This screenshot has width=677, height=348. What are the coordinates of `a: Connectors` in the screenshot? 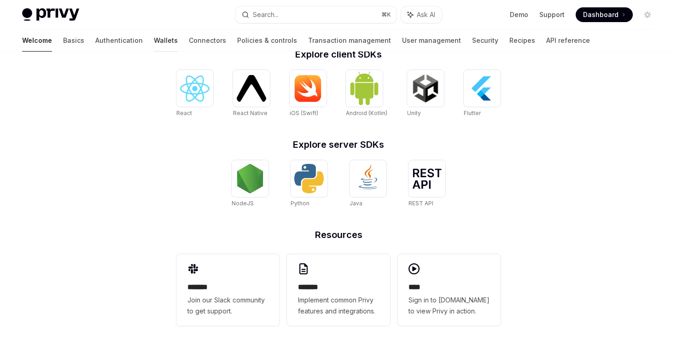 It's located at (207, 41).